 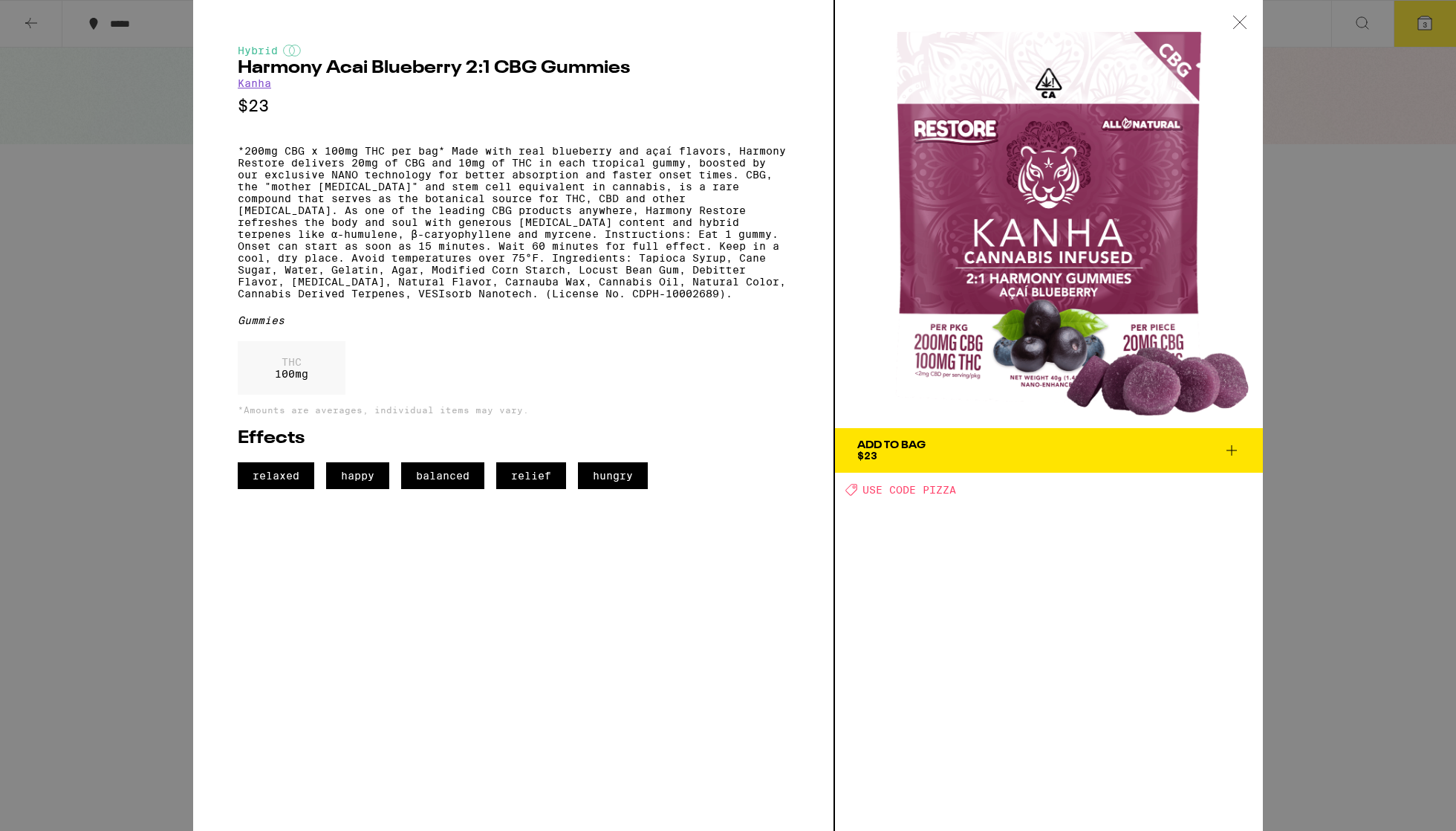 What do you see at coordinates (1049, 451) in the screenshot?
I see `button: Add To Bag$23` at bounding box center [1049, 451].